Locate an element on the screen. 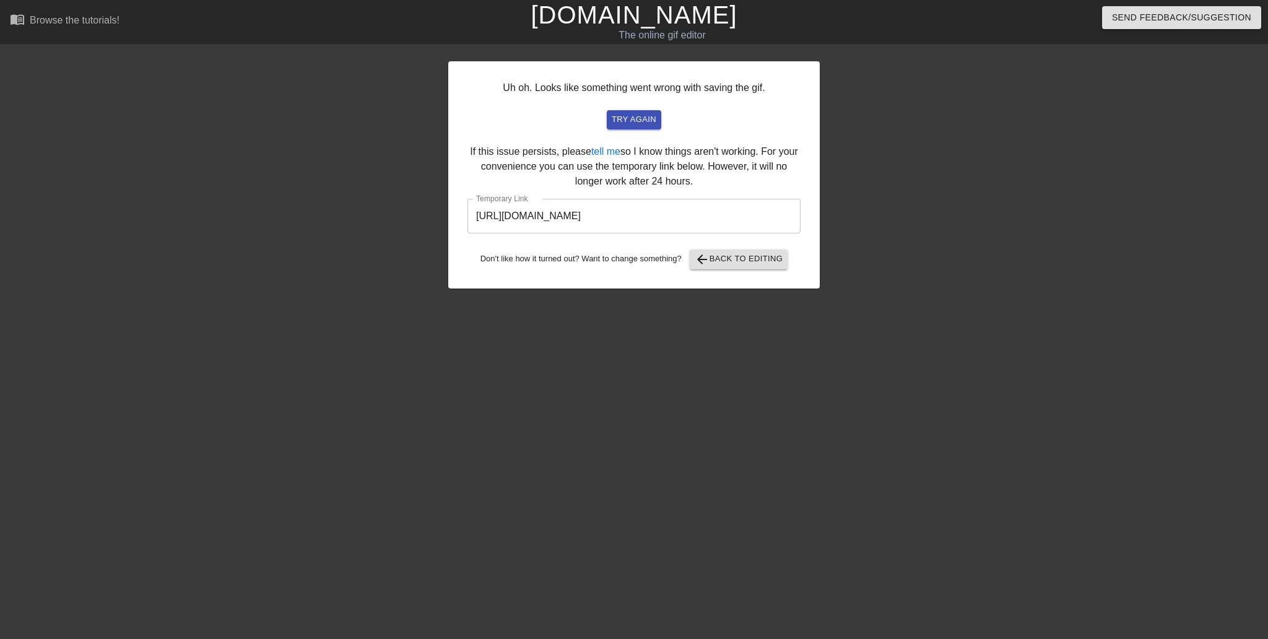 The width and height of the screenshot is (1268, 639). span: Send Feedback/Suggestion is located at coordinates (1182, 17).